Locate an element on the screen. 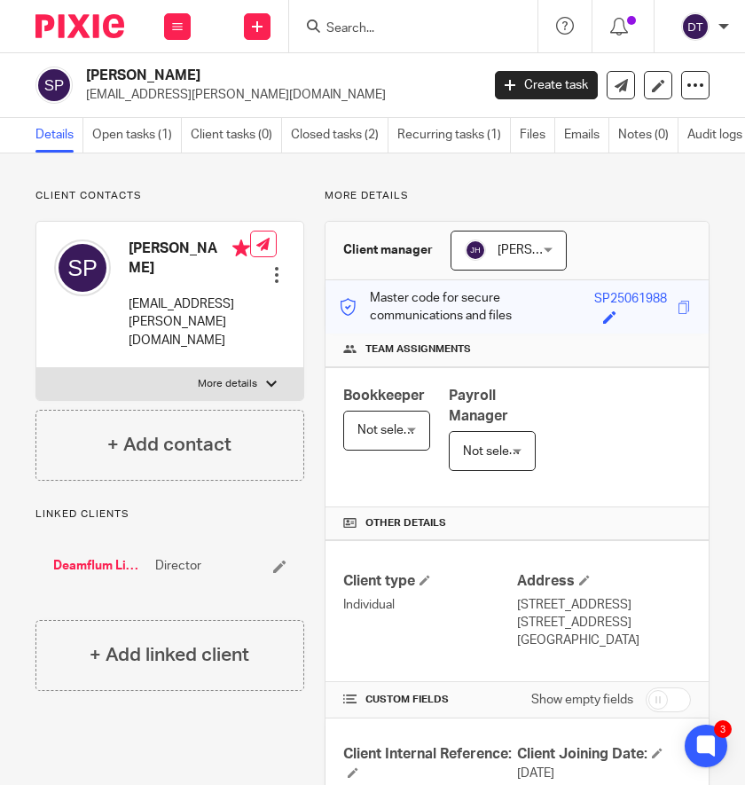 This screenshot has height=785, width=745. i: Primary is located at coordinates (241, 248).